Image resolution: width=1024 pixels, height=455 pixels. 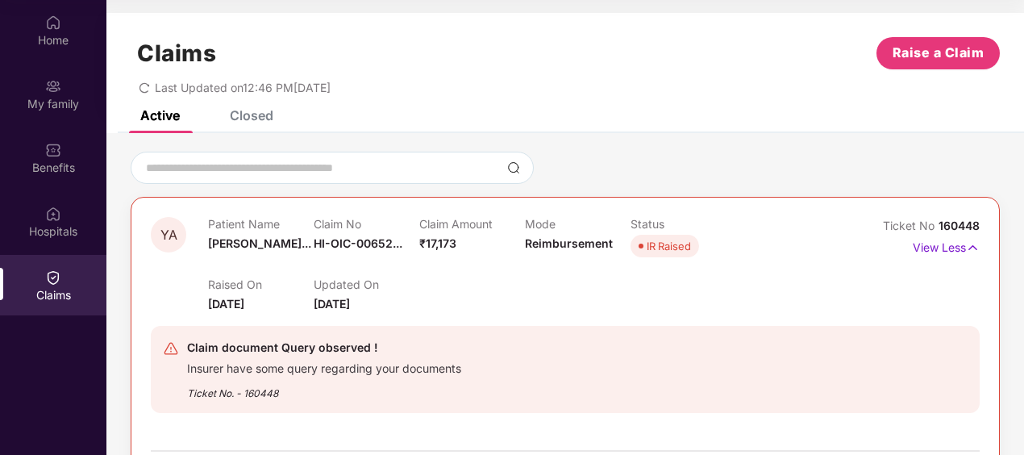 What do you see at coordinates (144, 87) in the screenshot?
I see `span: redo` at bounding box center [144, 87].